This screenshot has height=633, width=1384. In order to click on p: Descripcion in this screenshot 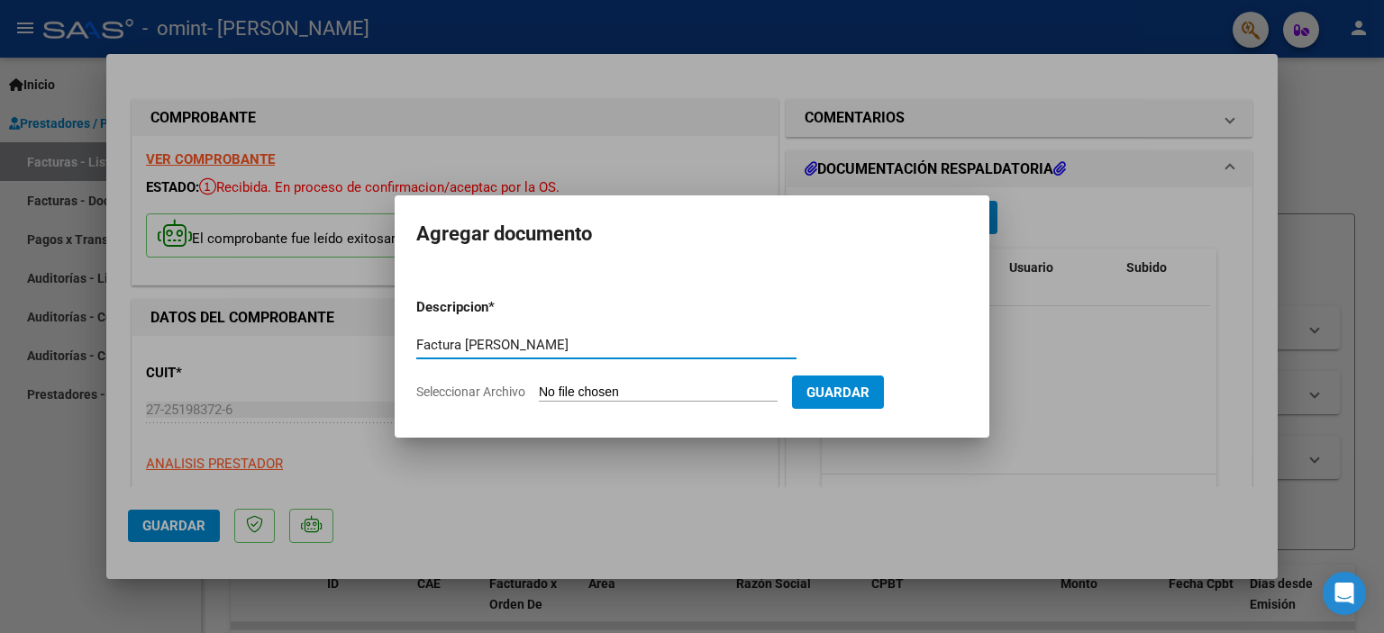, I will do `click(499, 307)`.